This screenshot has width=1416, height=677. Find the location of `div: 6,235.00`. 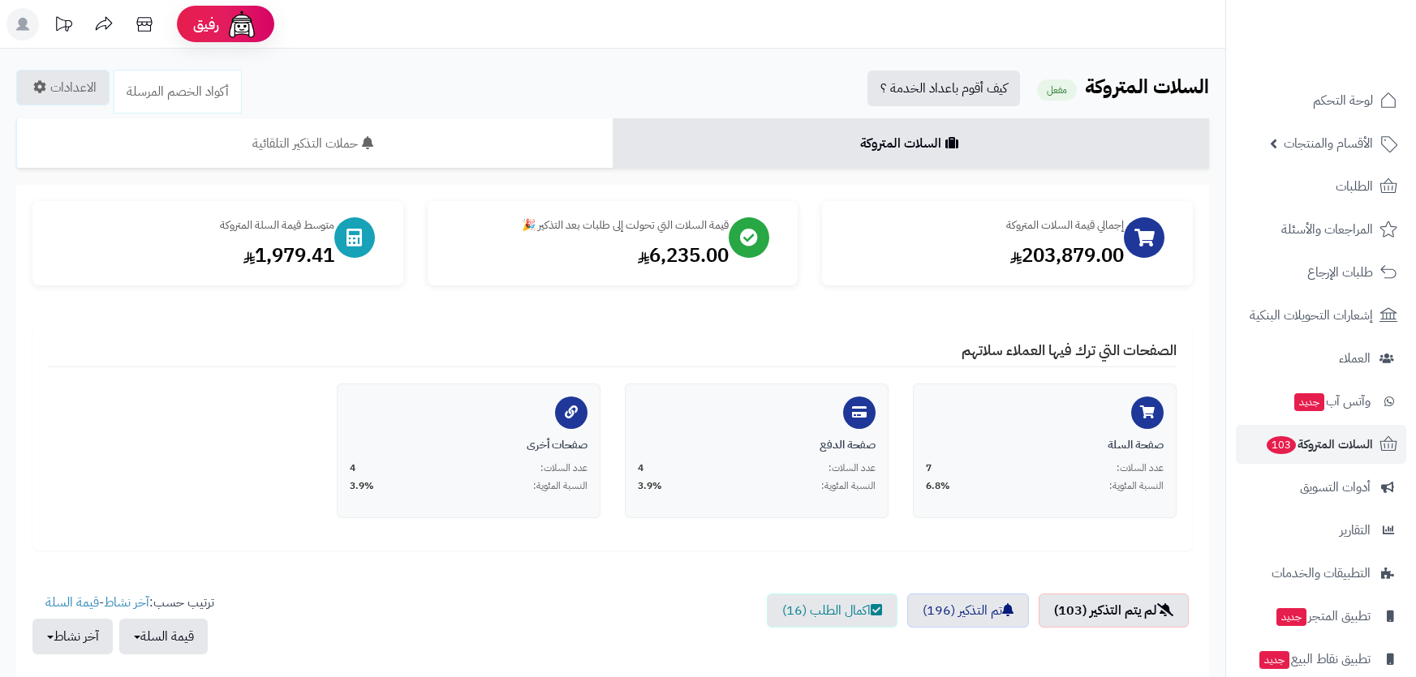

div: 6,235.00 is located at coordinates (587, 256).